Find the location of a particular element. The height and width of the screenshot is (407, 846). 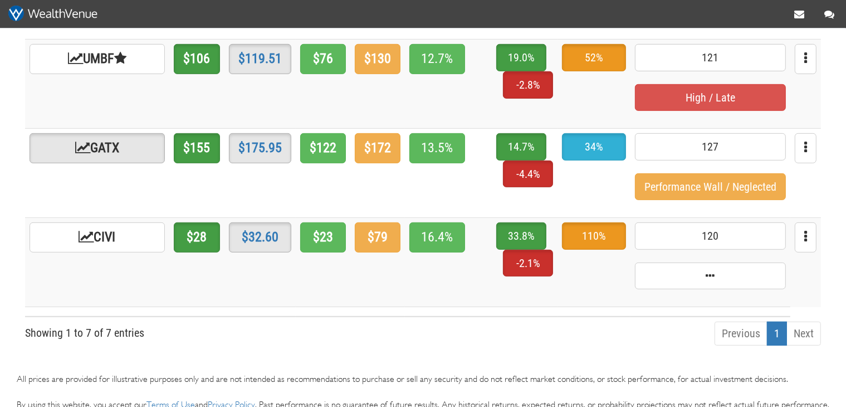

span: High / Late is located at coordinates (710, 97).